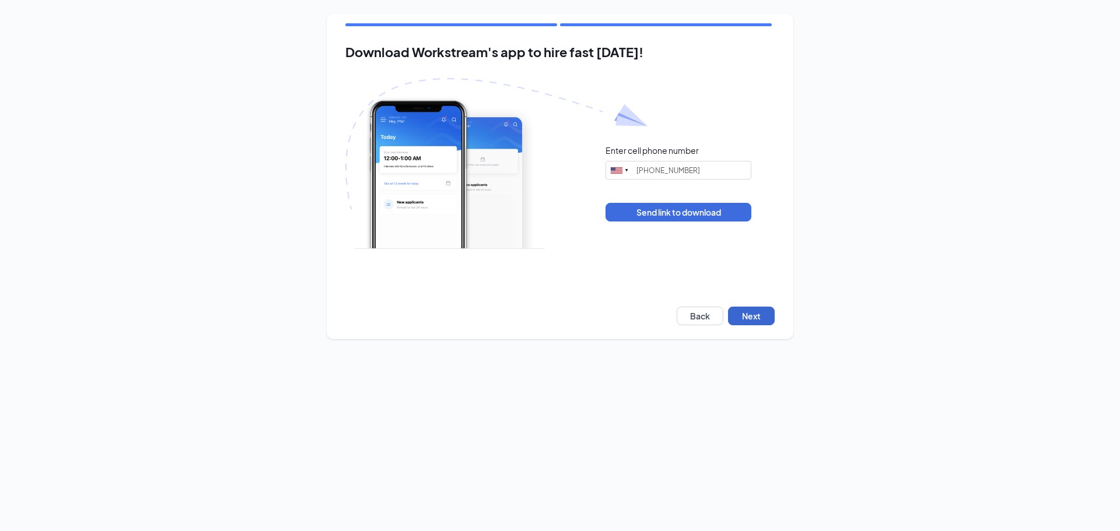 Image resolution: width=1120 pixels, height=531 pixels. Describe the element at coordinates (678, 212) in the screenshot. I see `button: Send link to download` at that location.